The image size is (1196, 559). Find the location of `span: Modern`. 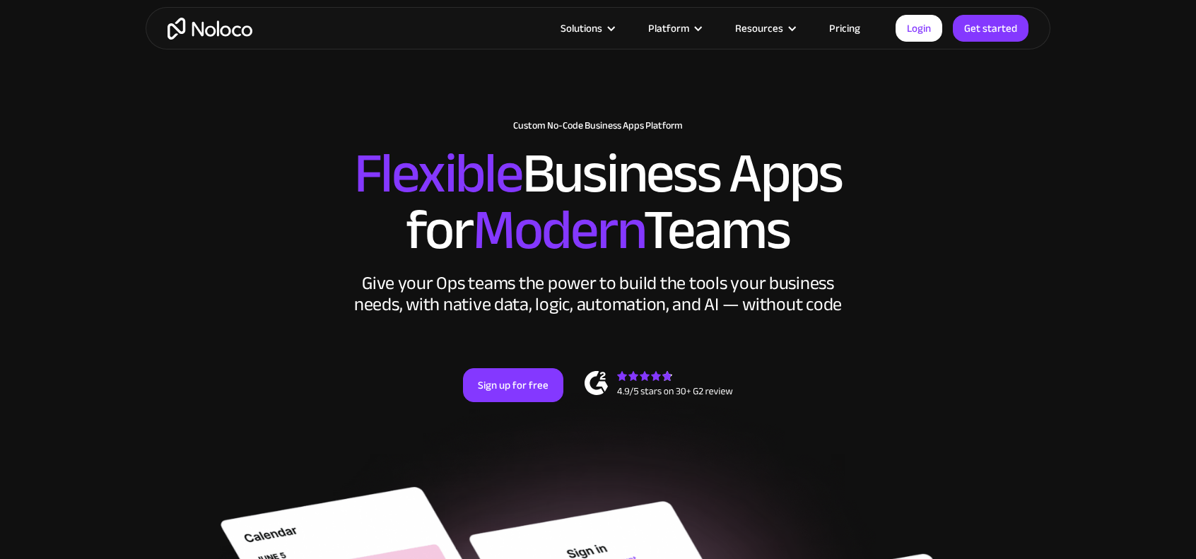

span: Modern is located at coordinates (558, 230).